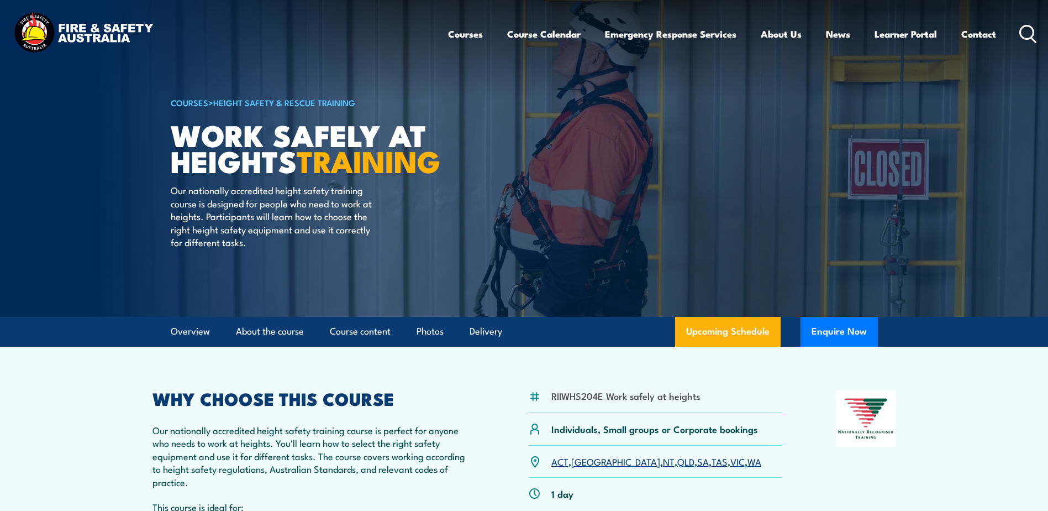 This screenshot has height=511, width=1048. I want to click on a: Course content, so click(360, 331).